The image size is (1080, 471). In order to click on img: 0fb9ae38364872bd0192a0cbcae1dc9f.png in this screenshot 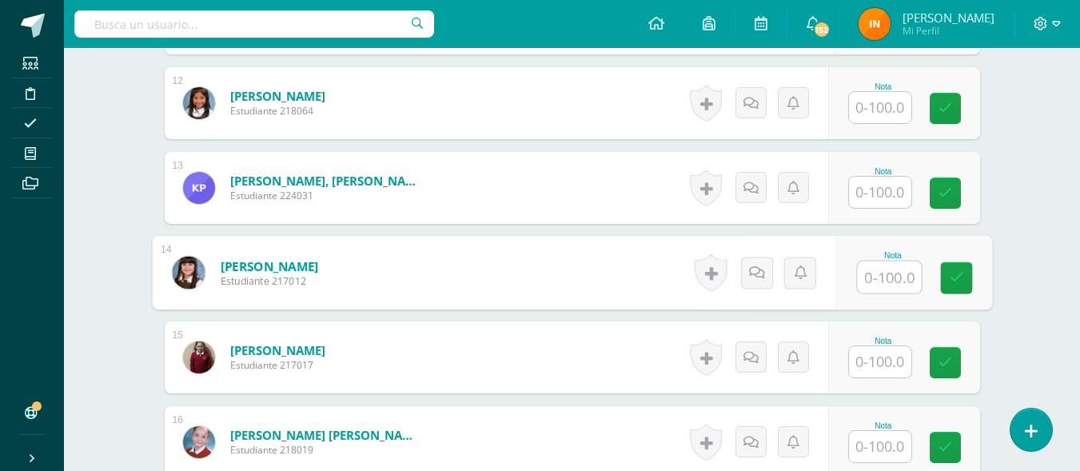, I will do `click(875, 24)`.